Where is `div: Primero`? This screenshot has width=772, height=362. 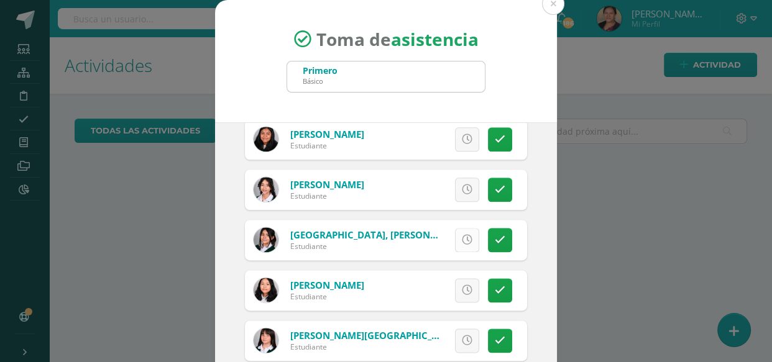
div: Primero is located at coordinates (320, 70).